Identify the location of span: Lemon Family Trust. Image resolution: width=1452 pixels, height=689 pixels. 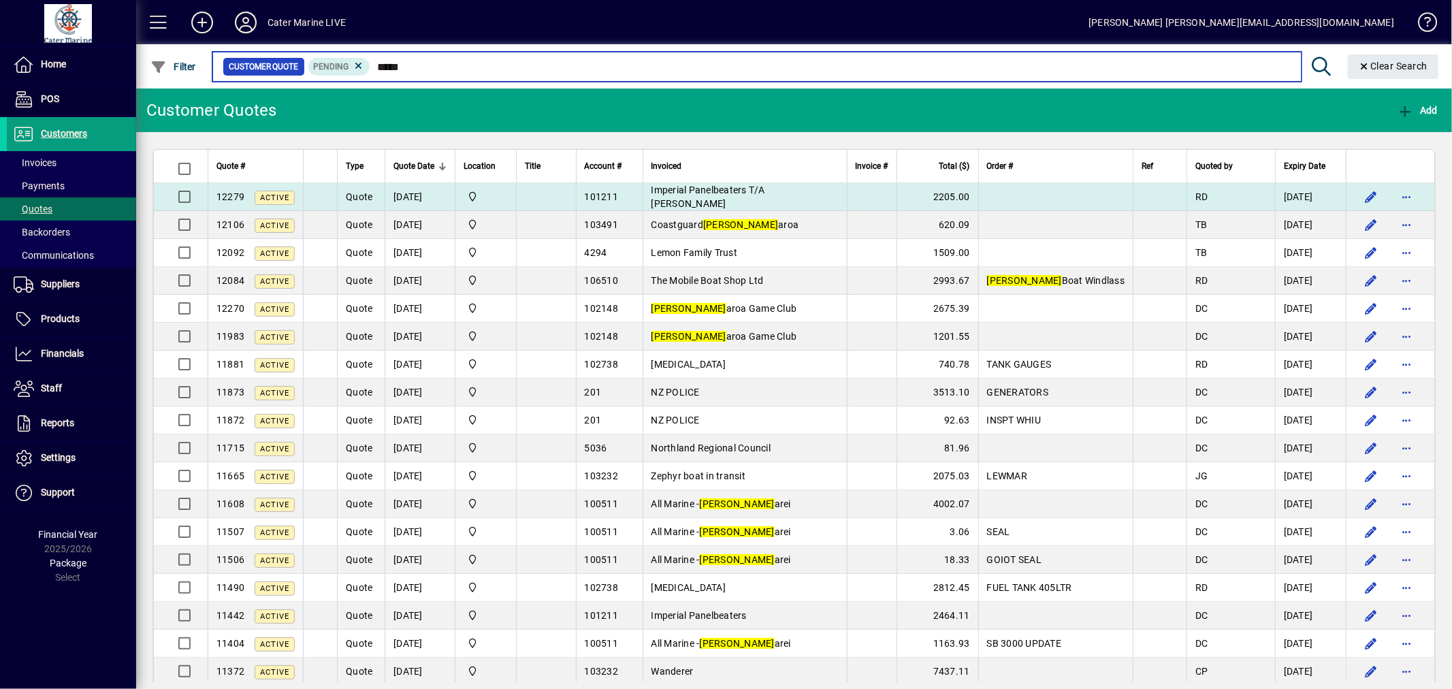
(694, 252).